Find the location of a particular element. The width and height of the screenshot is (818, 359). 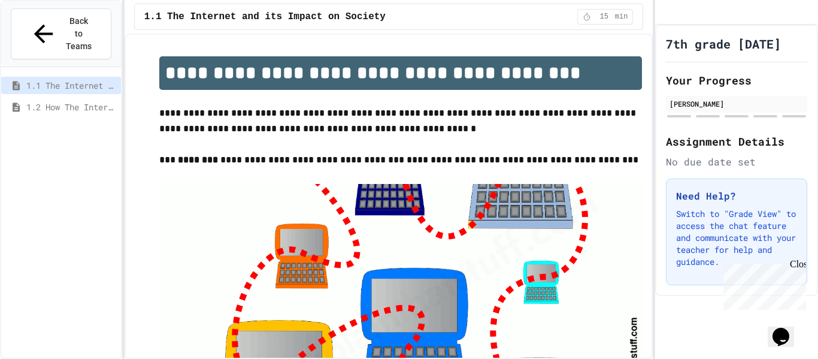

div: No due date set is located at coordinates (737, 162).